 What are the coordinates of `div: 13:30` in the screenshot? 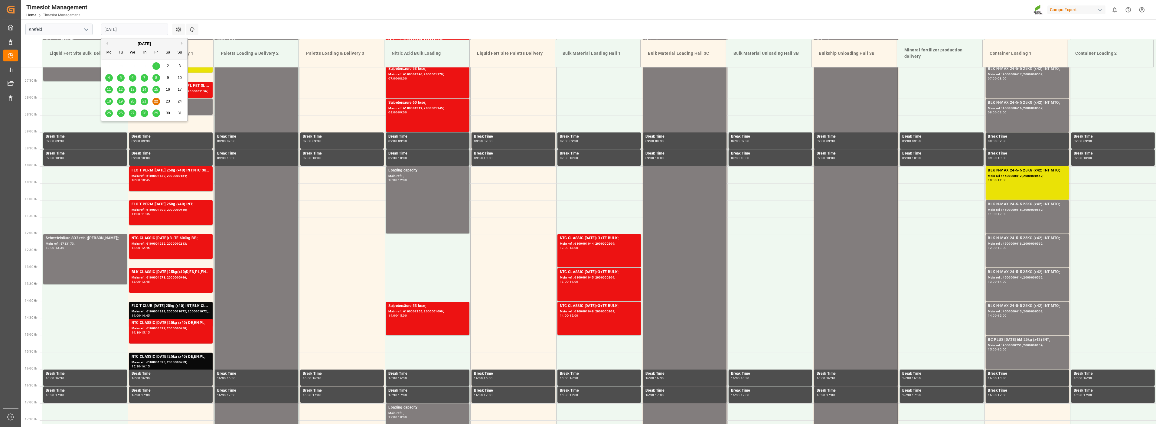 It's located at (60, 248).